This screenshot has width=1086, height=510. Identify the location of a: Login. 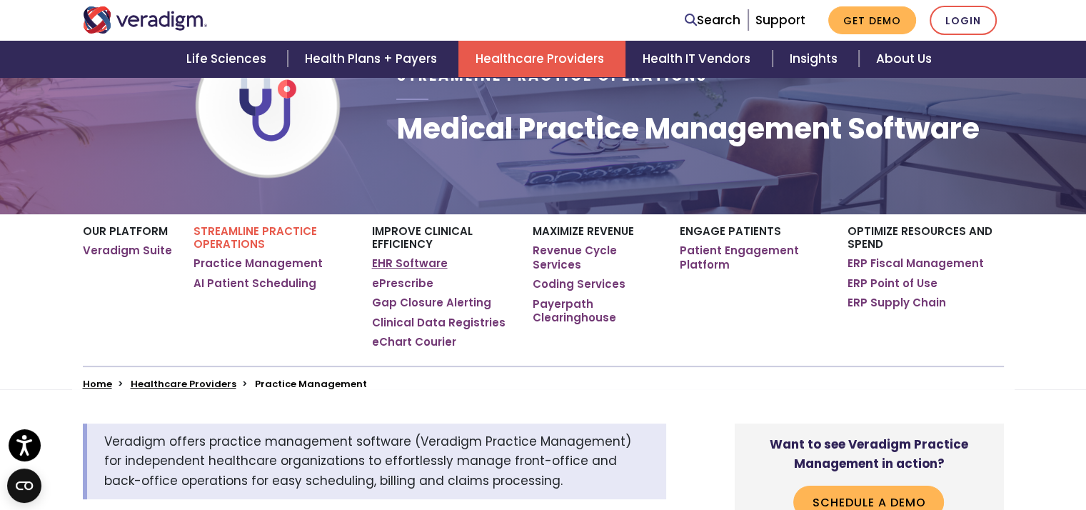
(963, 20).